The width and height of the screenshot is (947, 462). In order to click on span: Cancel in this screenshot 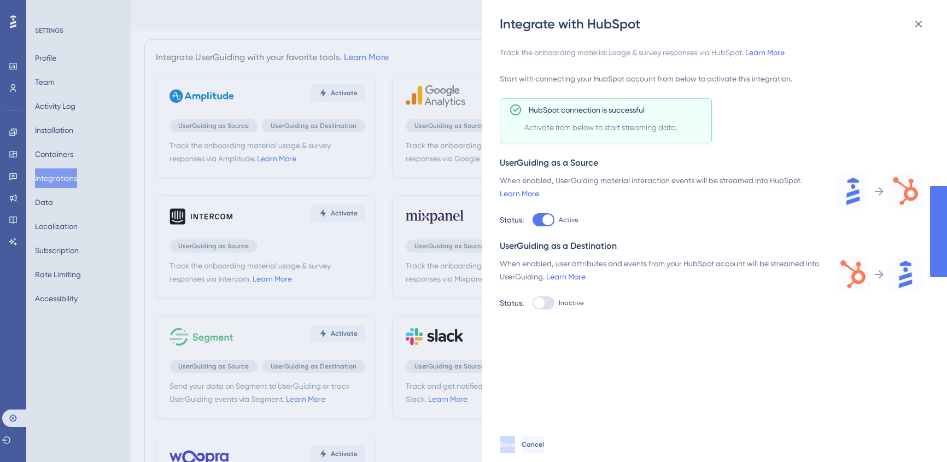, I will do `click(532, 444)`.